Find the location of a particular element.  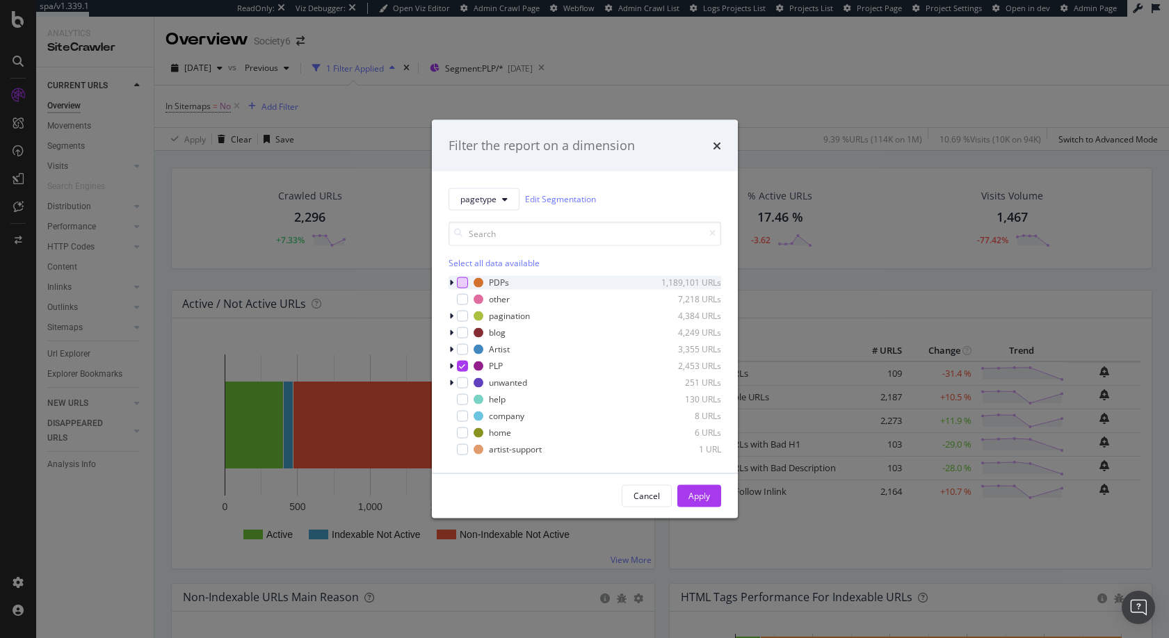

div: 1 URL is located at coordinates (687, 449).